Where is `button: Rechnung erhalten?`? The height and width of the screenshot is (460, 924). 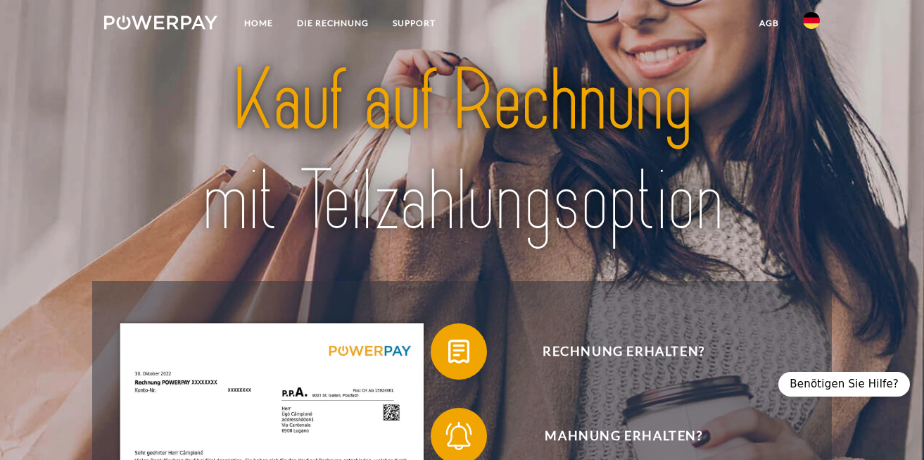
button: Rechnung erhalten? is located at coordinates (614, 351).